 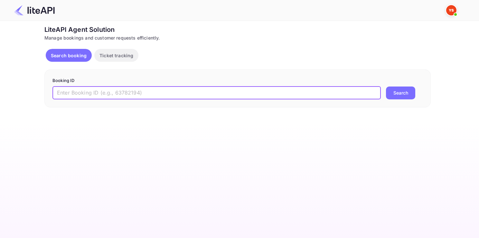 What do you see at coordinates (238, 30) in the screenshot?
I see `div: LiteAPI Agent Solution` at bounding box center [238, 30].